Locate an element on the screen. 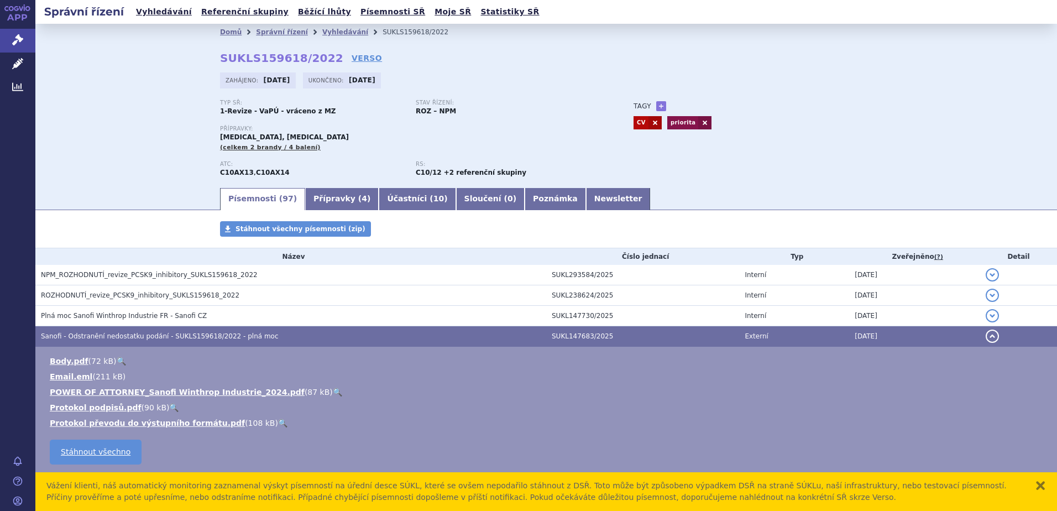 This screenshot has width=1057, height=511. span: 10 is located at coordinates (438, 199).